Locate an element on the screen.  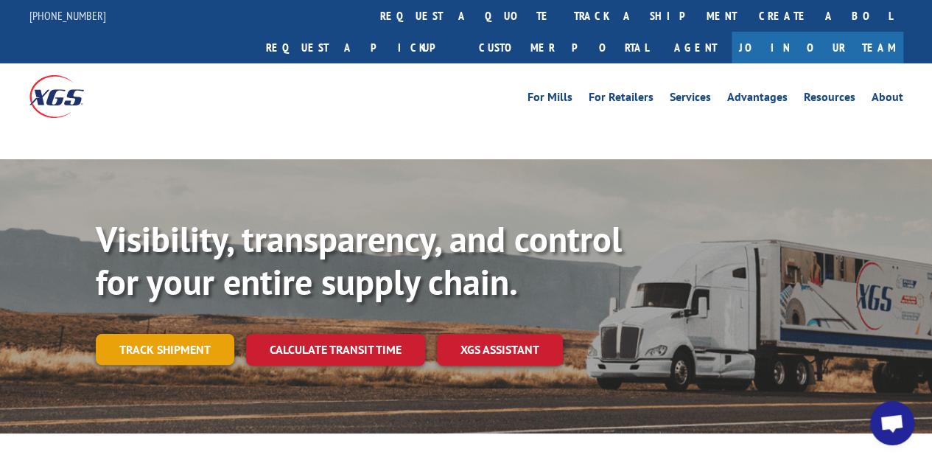
a: Request a pickup is located at coordinates (361, 47).